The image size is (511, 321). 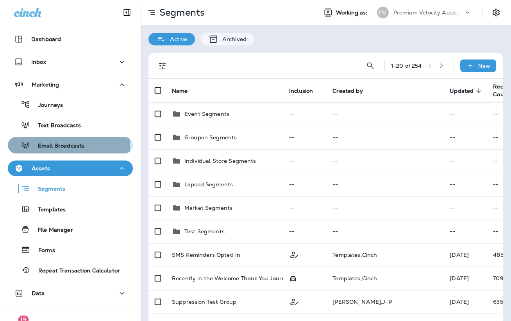 I want to click on p: Active, so click(x=177, y=39).